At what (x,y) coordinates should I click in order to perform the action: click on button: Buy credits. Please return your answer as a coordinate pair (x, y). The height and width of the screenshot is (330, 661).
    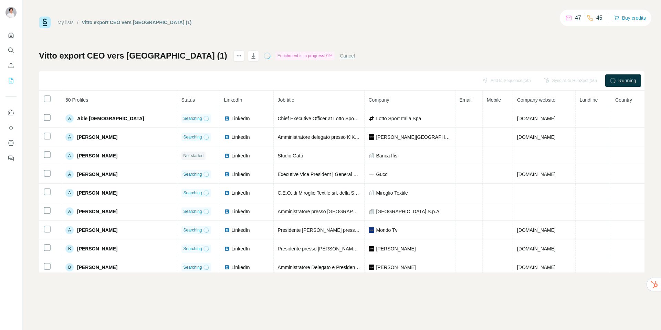
    Looking at the image, I should click on (630, 18).